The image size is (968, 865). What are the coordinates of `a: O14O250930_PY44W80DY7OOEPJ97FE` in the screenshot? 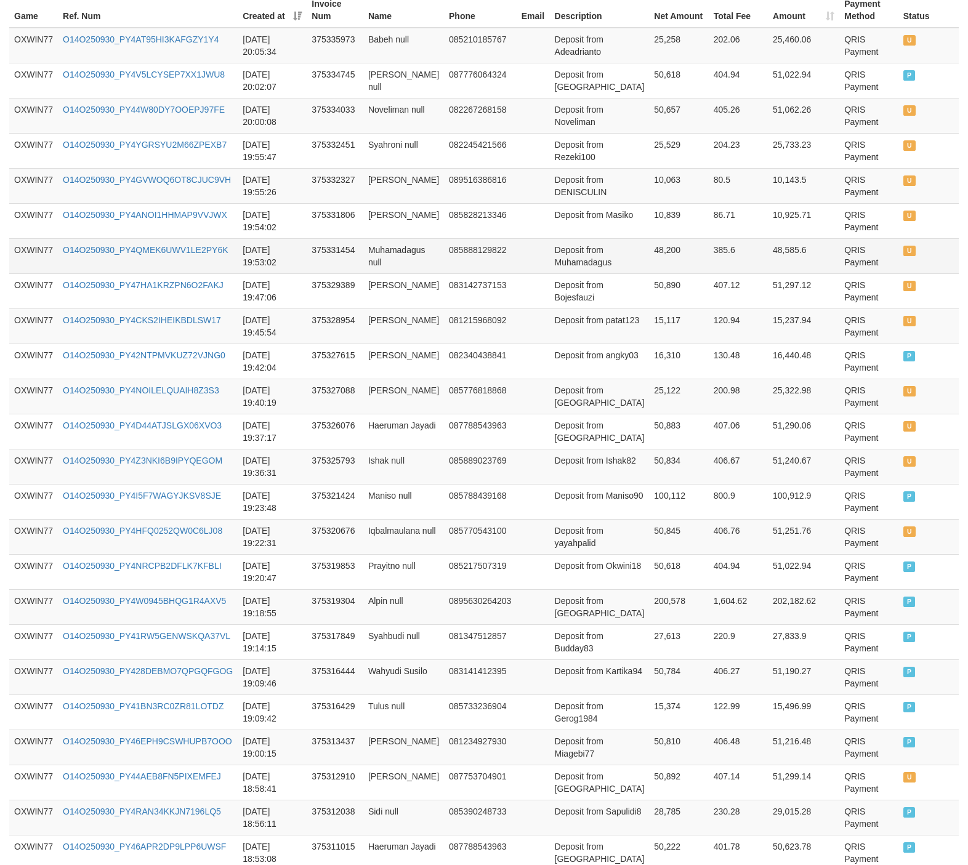 It's located at (143, 110).